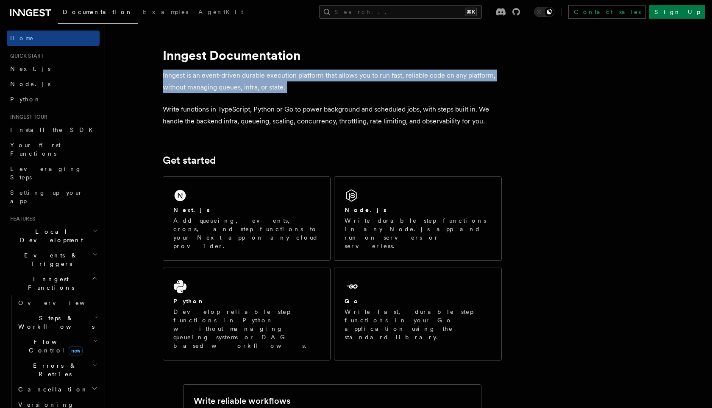  What do you see at coordinates (22, 38) in the screenshot?
I see `span: Home` at bounding box center [22, 38].